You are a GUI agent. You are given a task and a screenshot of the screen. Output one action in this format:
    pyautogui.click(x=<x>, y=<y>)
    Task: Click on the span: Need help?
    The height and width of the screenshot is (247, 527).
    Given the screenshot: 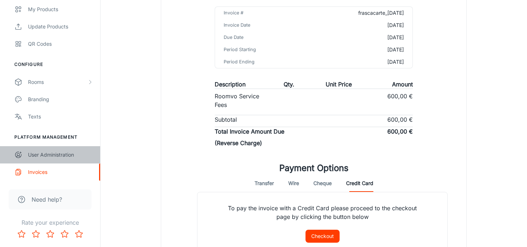 What is the action you would take?
    pyautogui.click(x=47, y=199)
    